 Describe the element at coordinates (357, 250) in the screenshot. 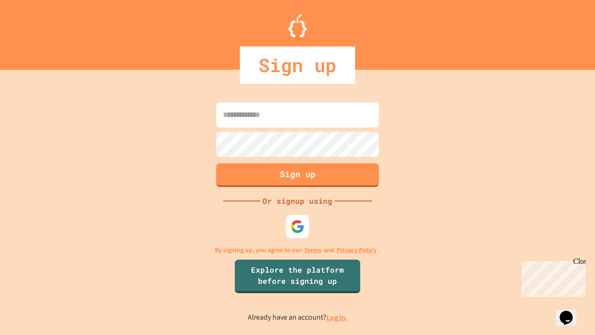

I see `a: Privacy Policy` at that location.